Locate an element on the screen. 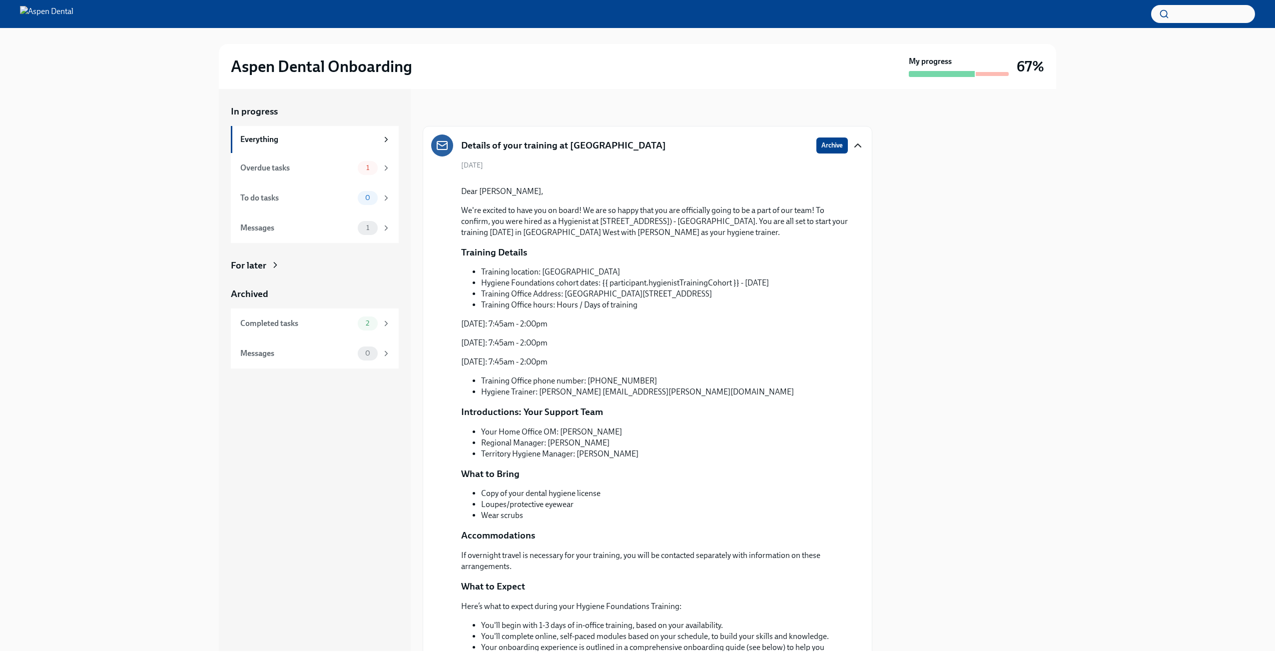 The height and width of the screenshot is (661, 1275). img: Aspen Dental is located at coordinates (46, 14).